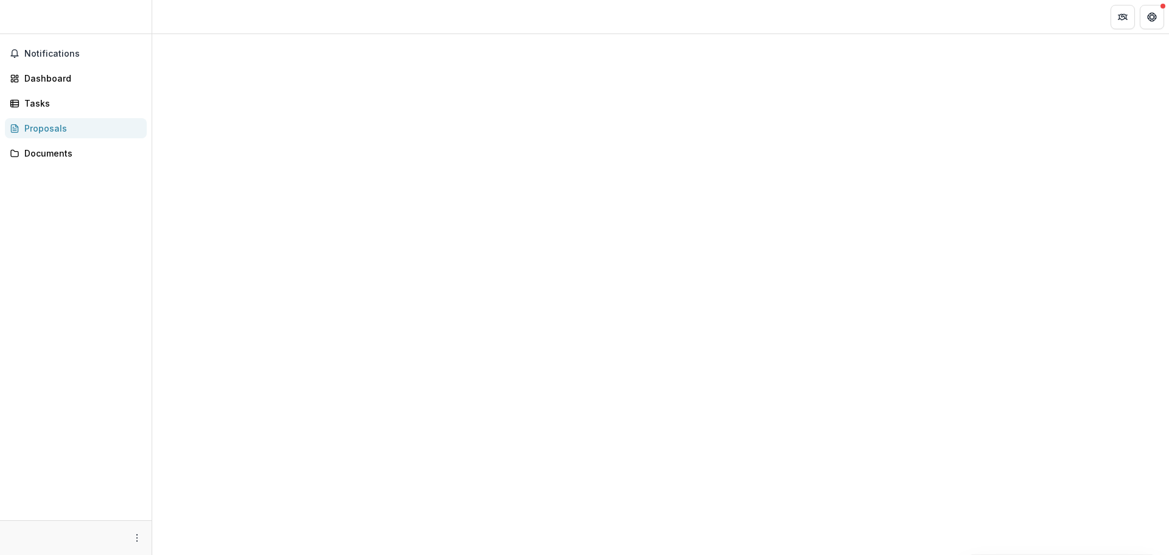 The height and width of the screenshot is (555, 1169). Describe the element at coordinates (76, 54) in the screenshot. I see `button: Notifications` at that location.